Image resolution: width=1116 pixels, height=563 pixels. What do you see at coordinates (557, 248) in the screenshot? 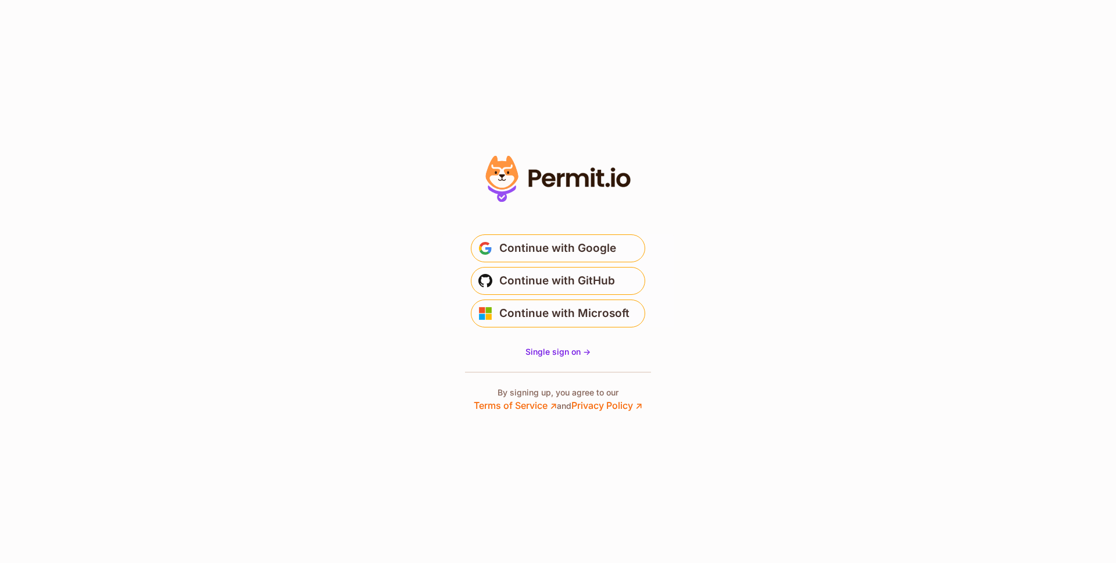
I see `span: Continue with Google` at bounding box center [557, 248].